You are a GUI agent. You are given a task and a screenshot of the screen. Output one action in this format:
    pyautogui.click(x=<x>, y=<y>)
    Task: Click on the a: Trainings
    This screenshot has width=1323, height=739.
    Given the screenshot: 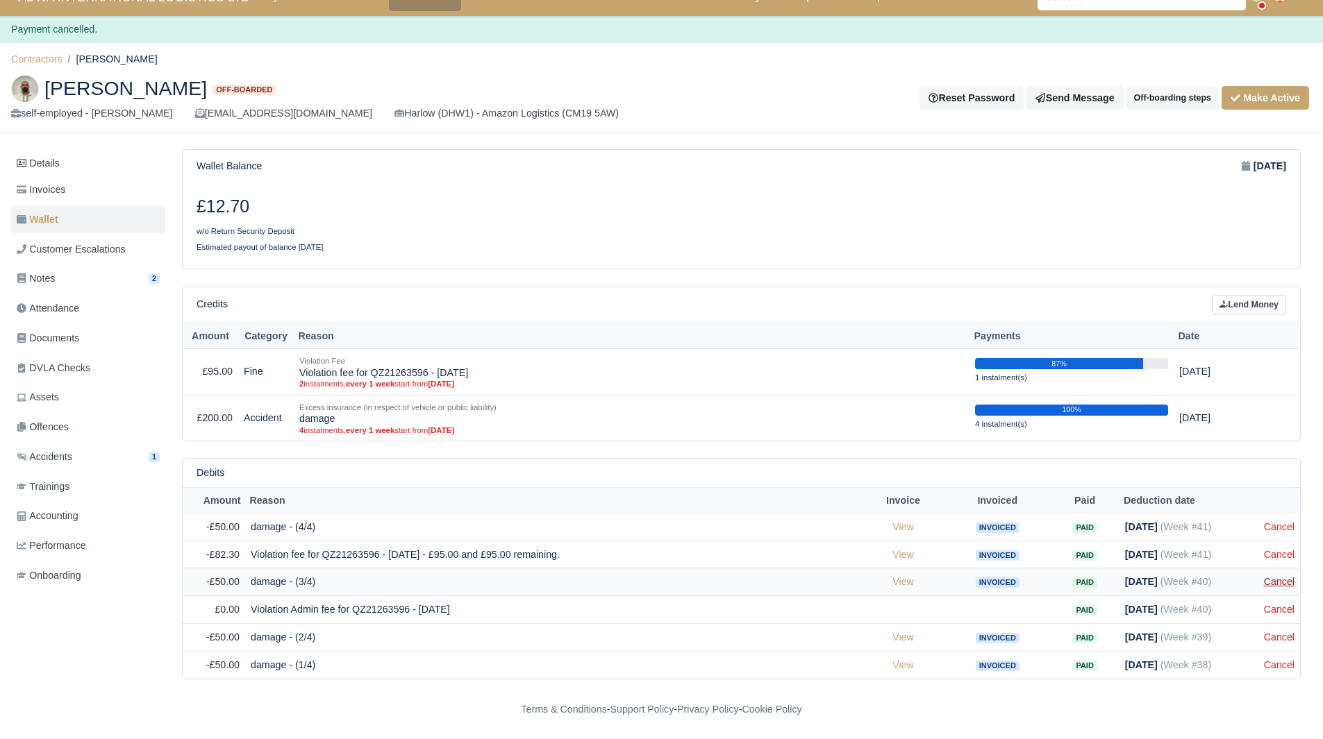 What is the action you would take?
    pyautogui.click(x=88, y=487)
    